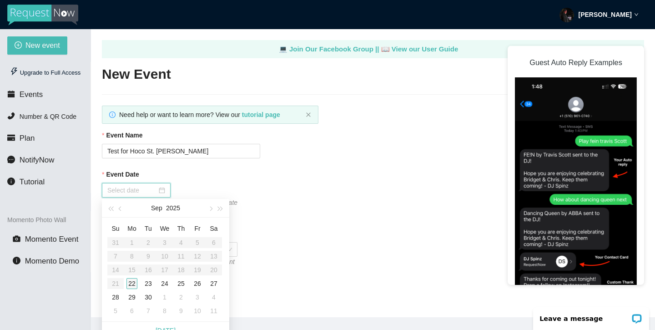  Describe the element at coordinates (132, 190) in the screenshot. I see `input: Select date` at that location.